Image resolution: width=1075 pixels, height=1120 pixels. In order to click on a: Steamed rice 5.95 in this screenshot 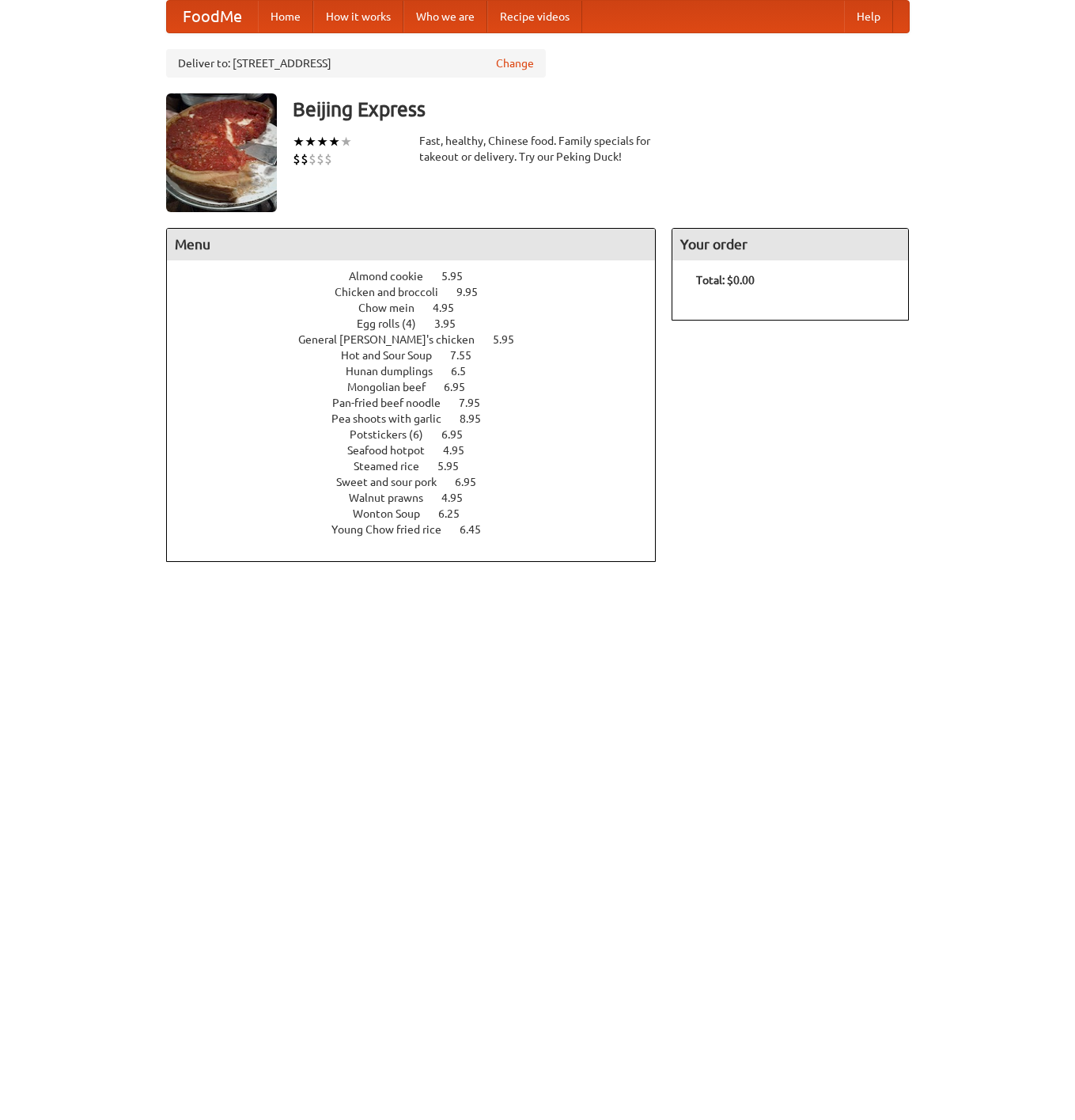, I will do `click(421, 466)`.